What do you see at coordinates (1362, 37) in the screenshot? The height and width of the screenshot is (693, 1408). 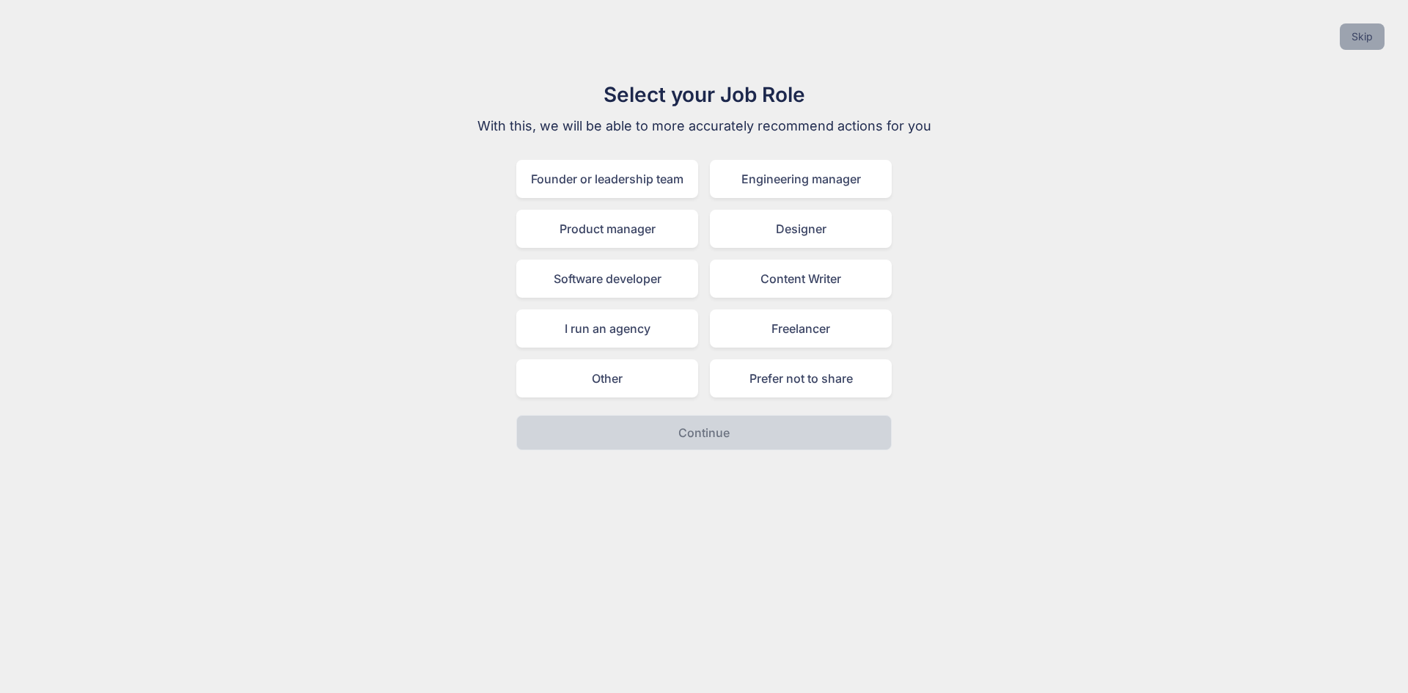 I see `button: Skip` at bounding box center [1362, 37].